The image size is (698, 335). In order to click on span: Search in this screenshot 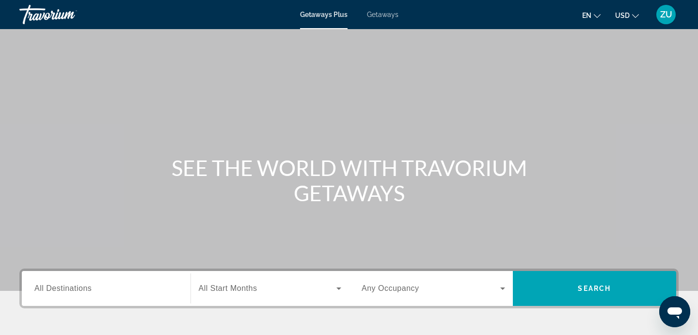, I will do `click(594, 288)`.